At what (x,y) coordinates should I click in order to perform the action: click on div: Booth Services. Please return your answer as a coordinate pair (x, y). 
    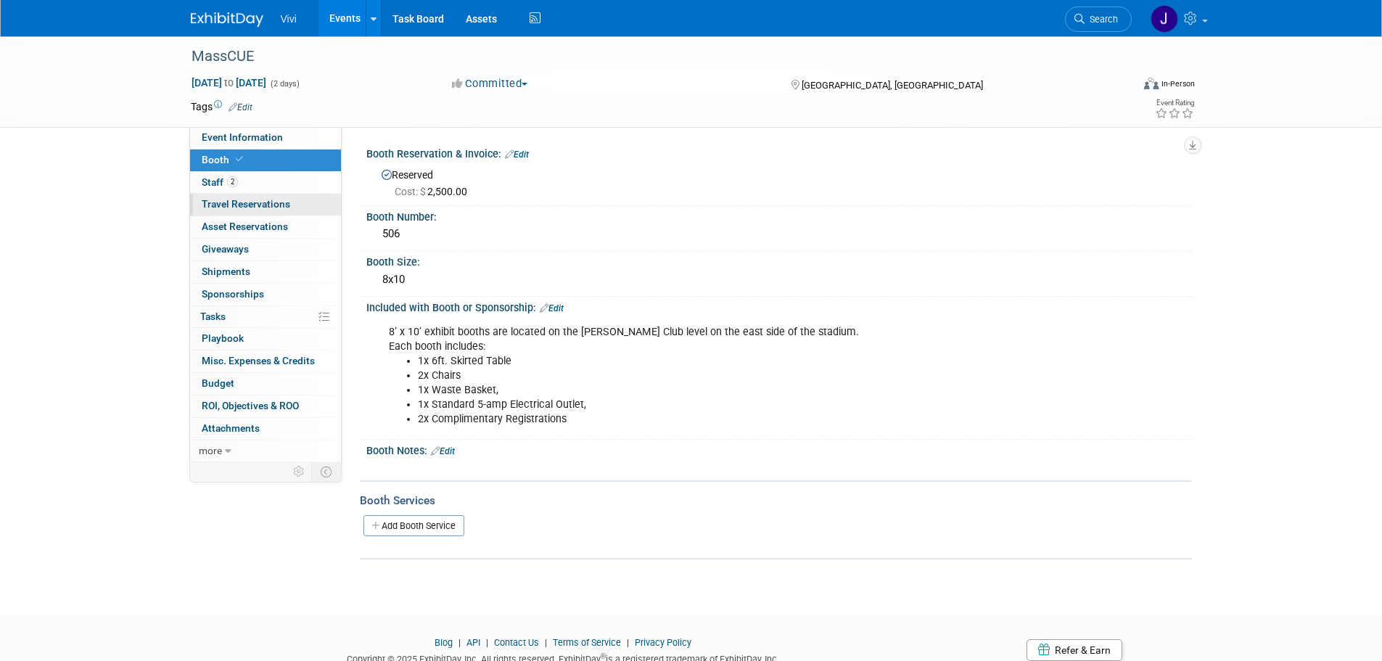
    Looking at the image, I should click on (775, 500).